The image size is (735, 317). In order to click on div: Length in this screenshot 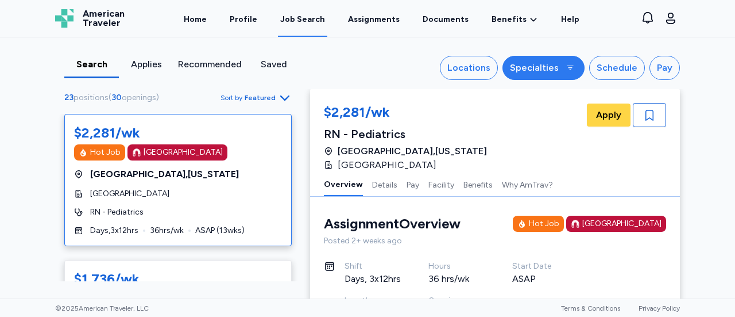, I will do `click(373, 300)`.